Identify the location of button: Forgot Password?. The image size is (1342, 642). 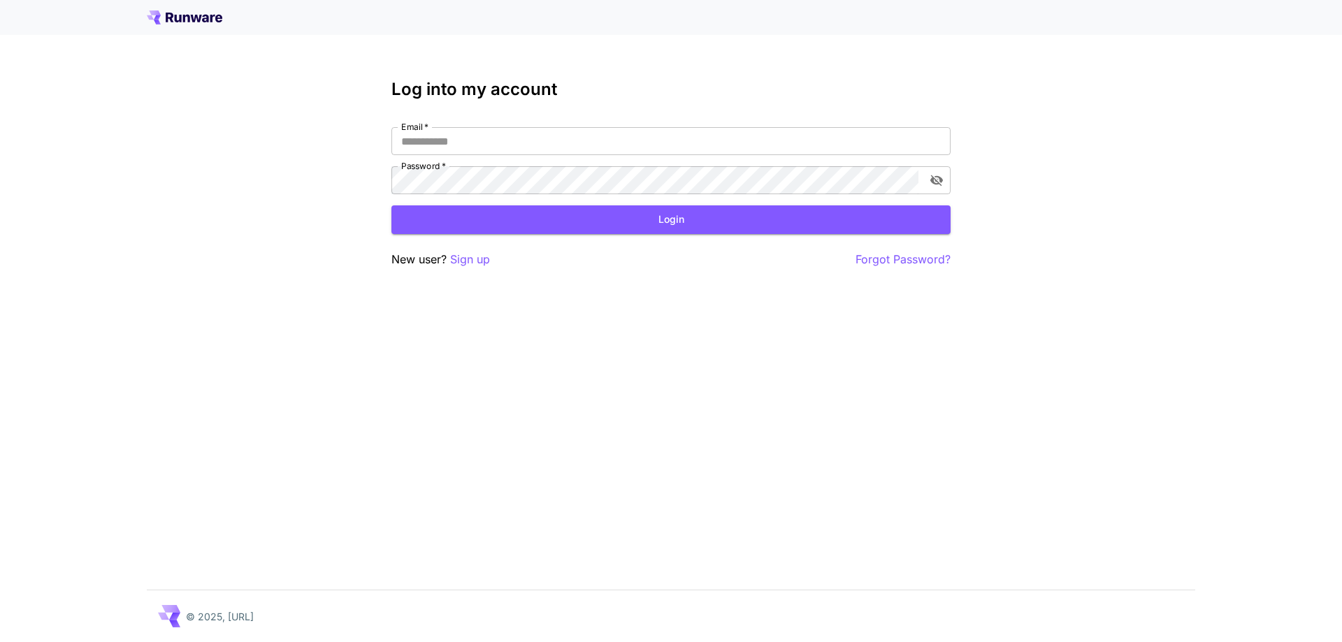
(903, 259).